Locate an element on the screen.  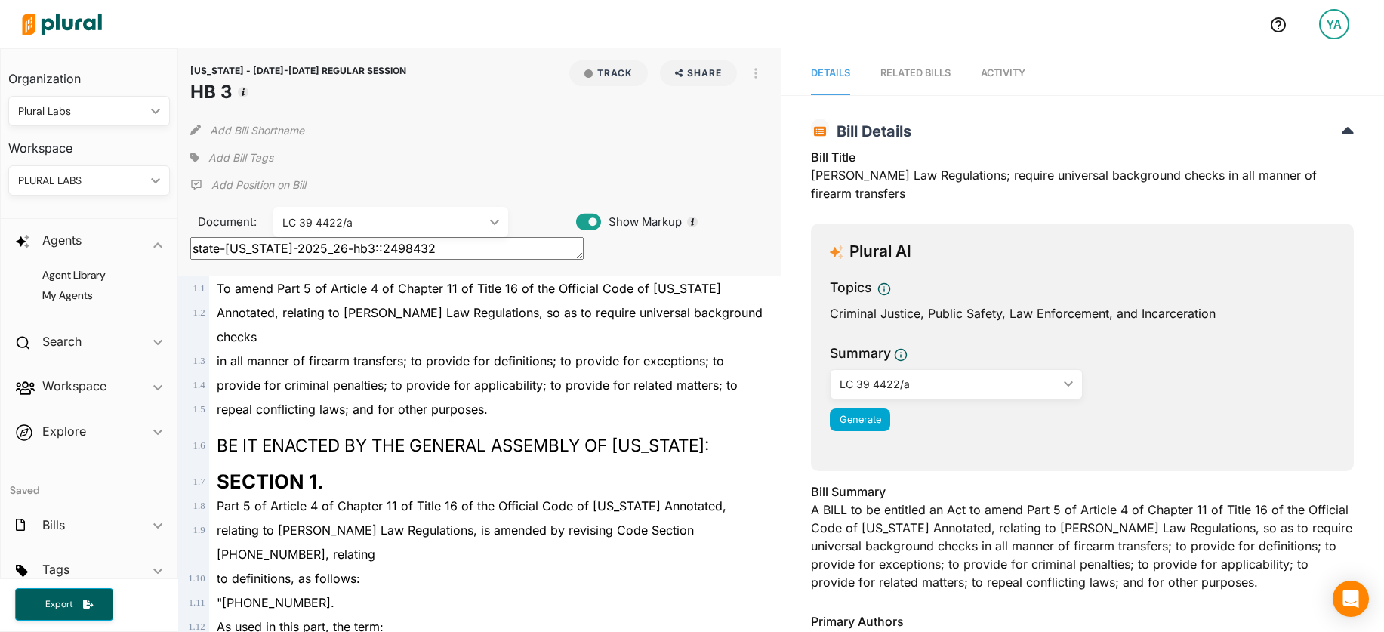
h2: Agents is located at coordinates (62, 240).